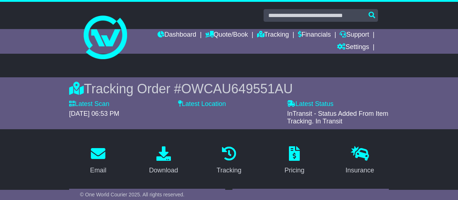  What do you see at coordinates (295, 170) in the screenshot?
I see `div: Pricing` at bounding box center [295, 170].